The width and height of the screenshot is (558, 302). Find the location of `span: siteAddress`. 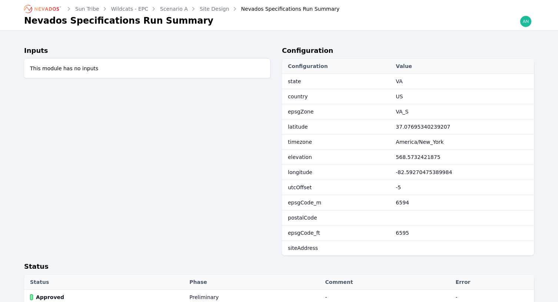

span: siteAddress is located at coordinates (302, 248).